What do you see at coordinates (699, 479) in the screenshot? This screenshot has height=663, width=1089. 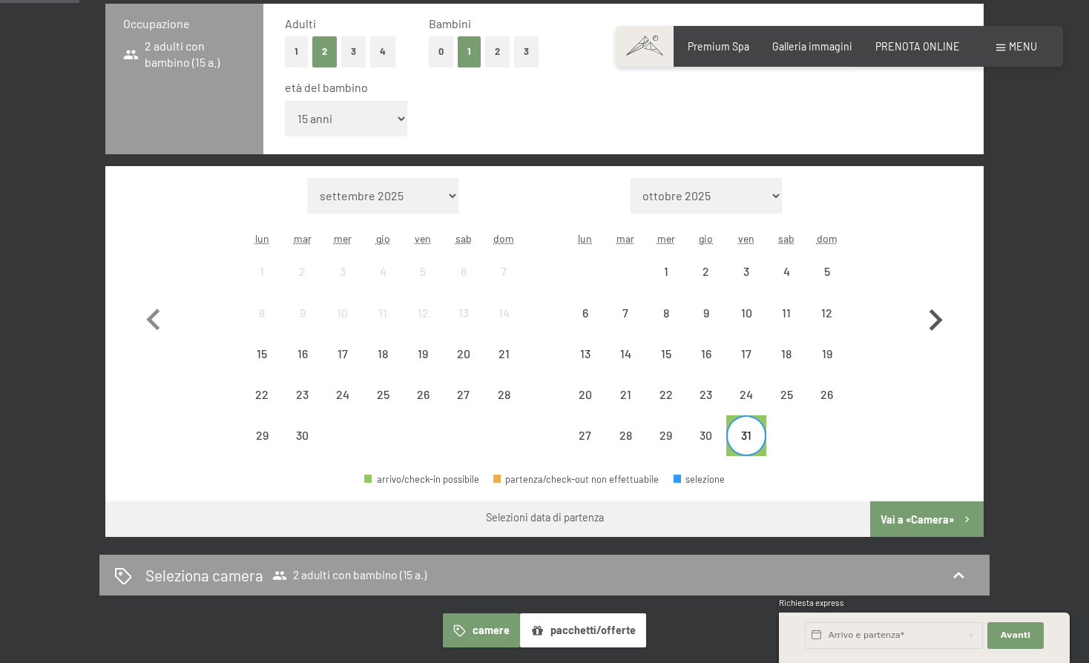 I see `div: selezione` at bounding box center [699, 479].